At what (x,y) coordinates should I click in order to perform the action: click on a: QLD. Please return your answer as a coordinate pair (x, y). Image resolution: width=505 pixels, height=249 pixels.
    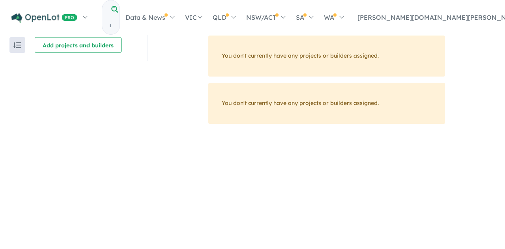
    Looking at the image, I should click on (224, 17).